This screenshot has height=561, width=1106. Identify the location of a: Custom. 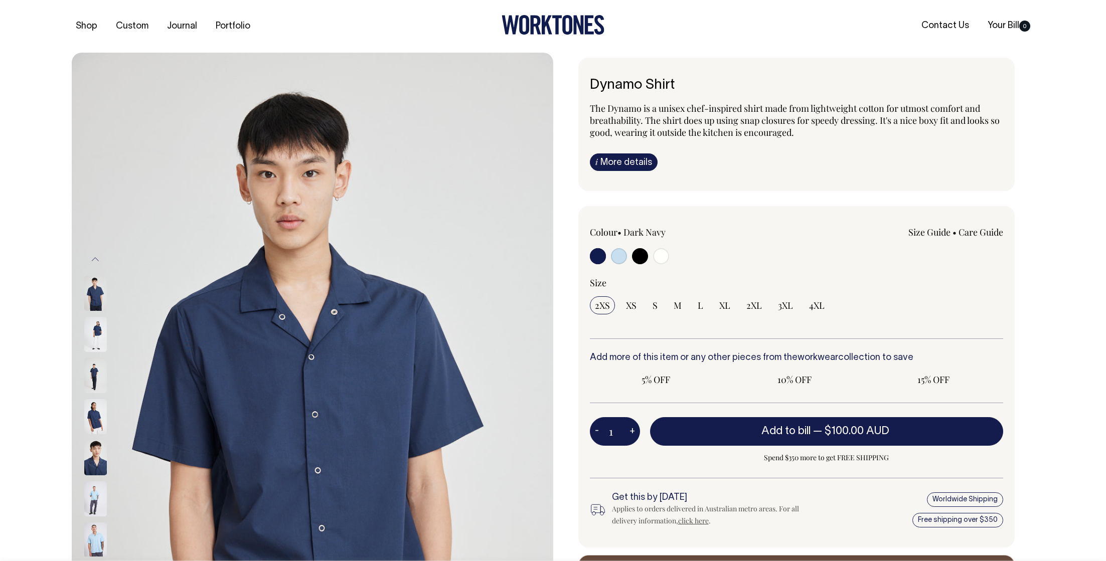
(132, 26).